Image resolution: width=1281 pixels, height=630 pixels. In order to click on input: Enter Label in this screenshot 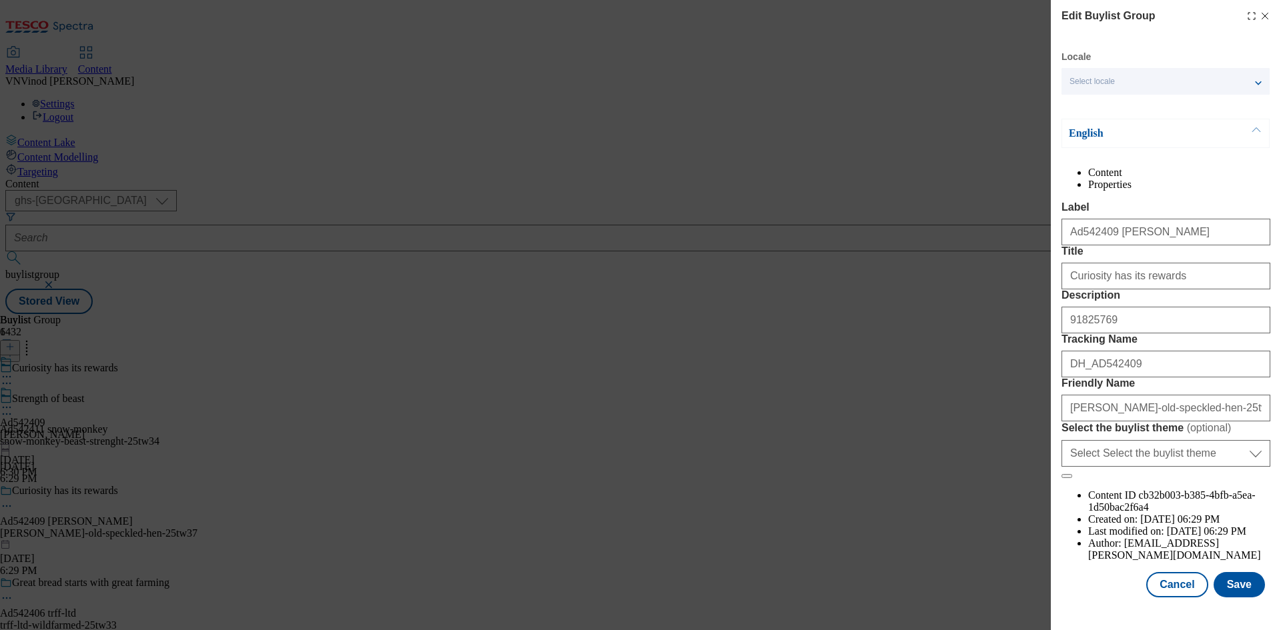, I will do `click(1166, 232)`.